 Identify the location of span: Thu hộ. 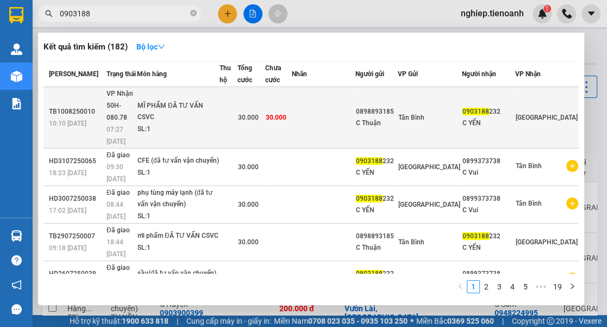
(225, 74).